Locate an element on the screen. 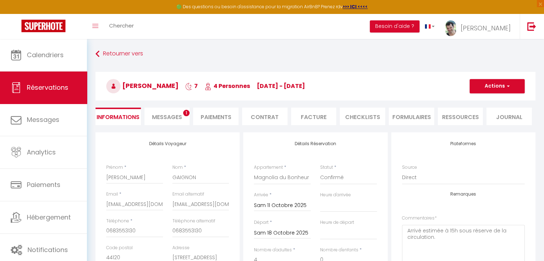 The width and height of the screenshot is (544, 261). label: Source is located at coordinates (409, 167).